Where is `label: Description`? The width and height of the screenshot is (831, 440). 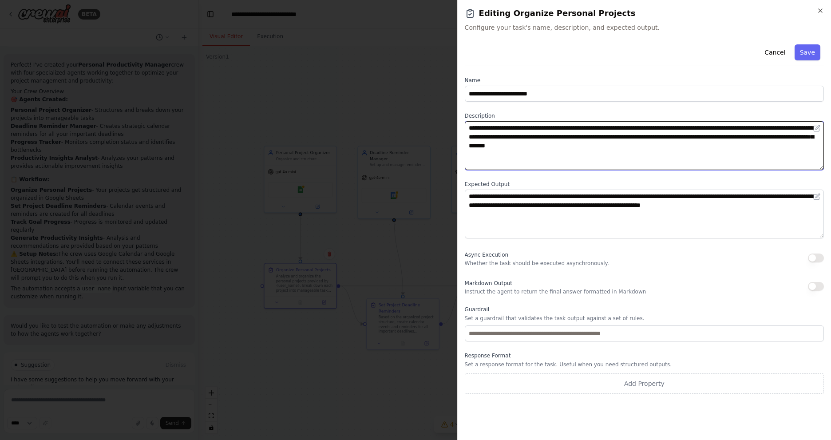 label: Description is located at coordinates (644, 116).